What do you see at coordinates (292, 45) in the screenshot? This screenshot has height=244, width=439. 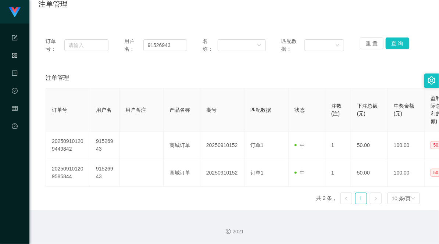 I see `span: 匹配数据：` at bounding box center [292, 45].